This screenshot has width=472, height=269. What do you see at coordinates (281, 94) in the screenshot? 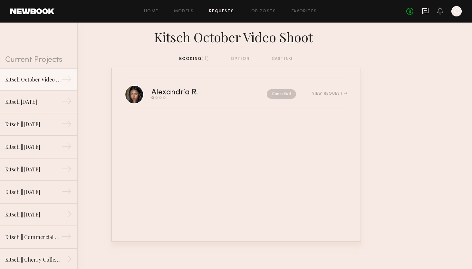
I see `nb-request-status: Cancelled` at bounding box center [281, 94].